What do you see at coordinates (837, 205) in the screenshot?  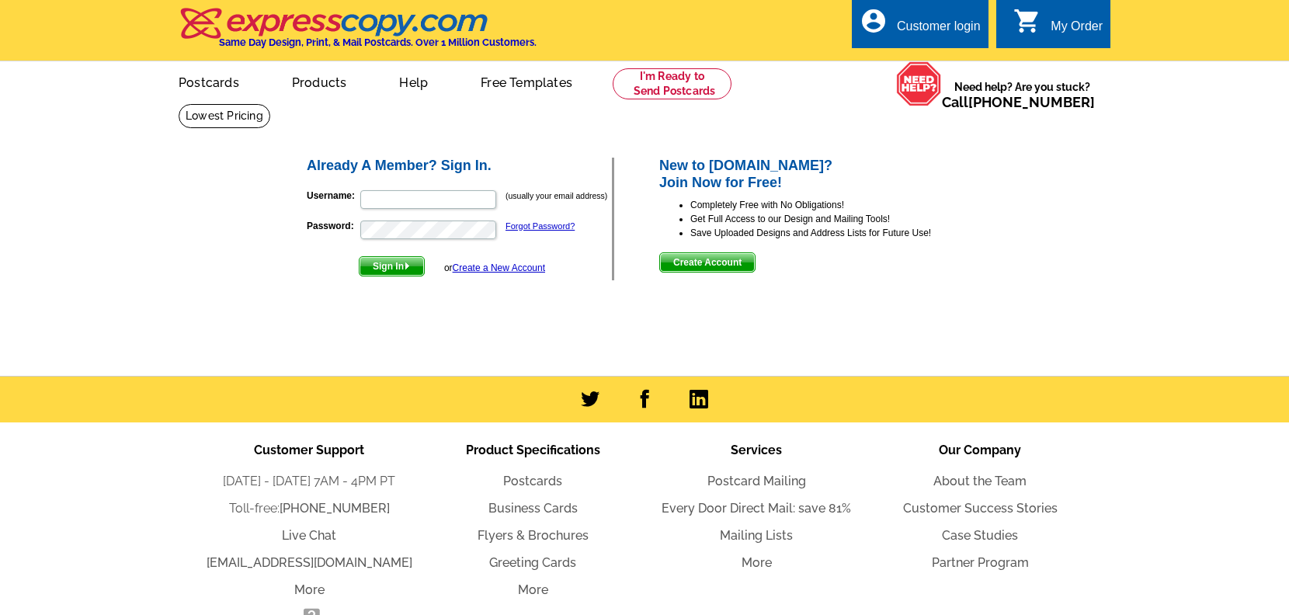 I see `li: Completely Free with No Obligations!` at bounding box center [837, 205].